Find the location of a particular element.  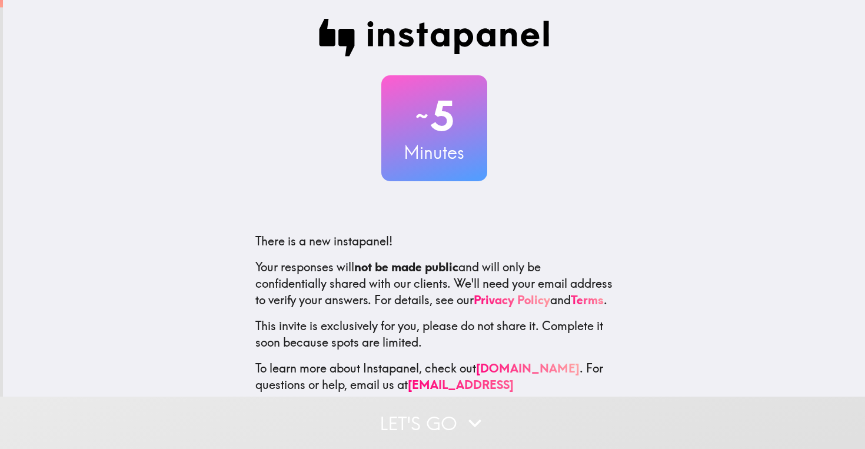

h3: Minutes is located at coordinates (434, 152).